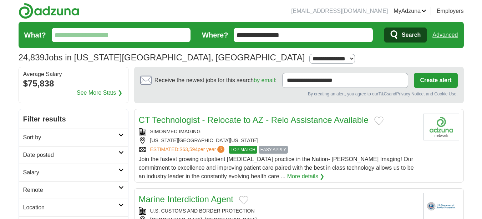 The width and height of the screenshot is (482, 219). Describe the element at coordinates (299, 94) in the screenshot. I see `div: By creating an alert, you agree to our and , and Cookie Use.` at that location.